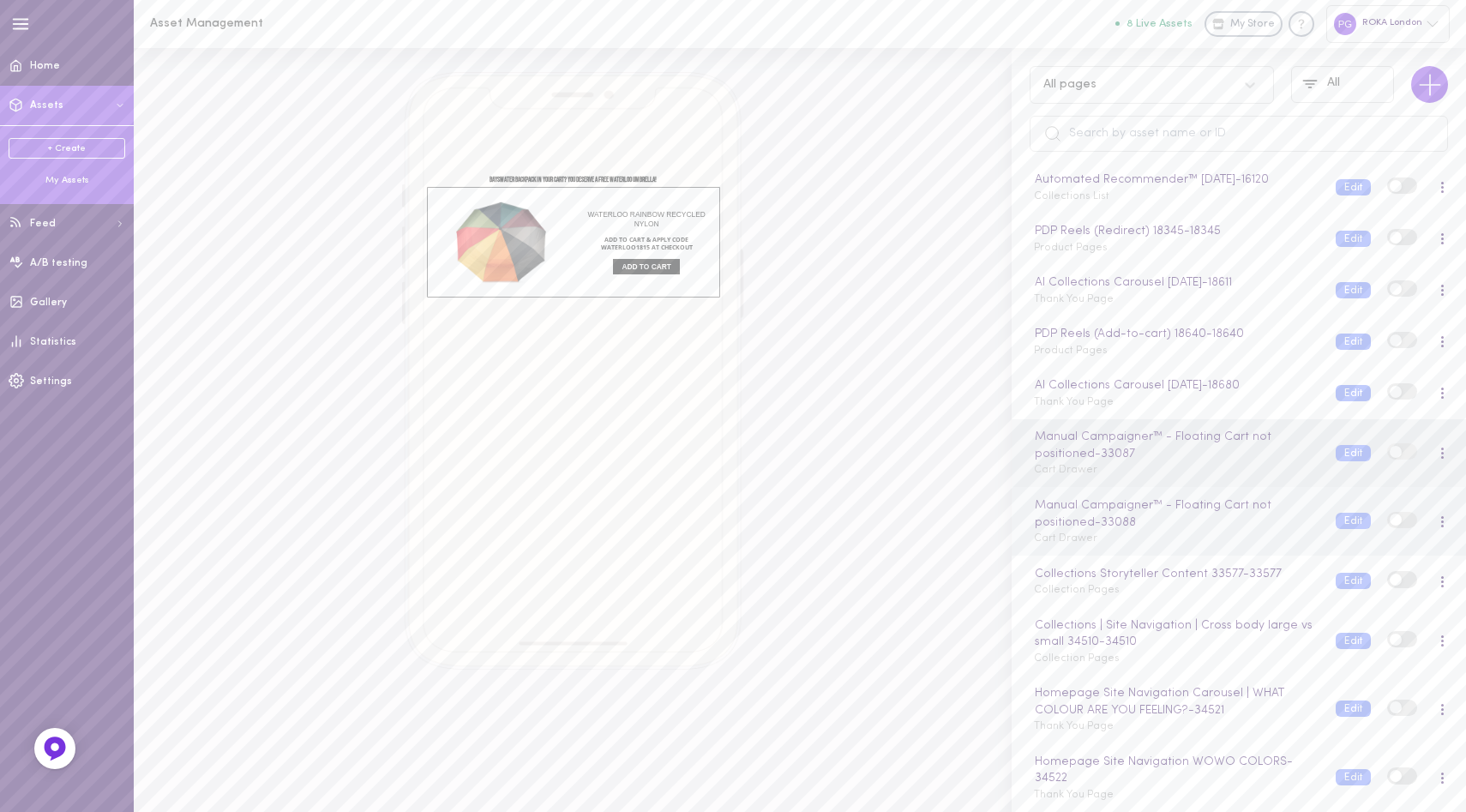 The width and height of the screenshot is (1466, 812). What do you see at coordinates (1176, 770) in the screenshot?
I see `div: Homepage Site Navigation WOWO COLORS - 34522` at bounding box center [1176, 770].